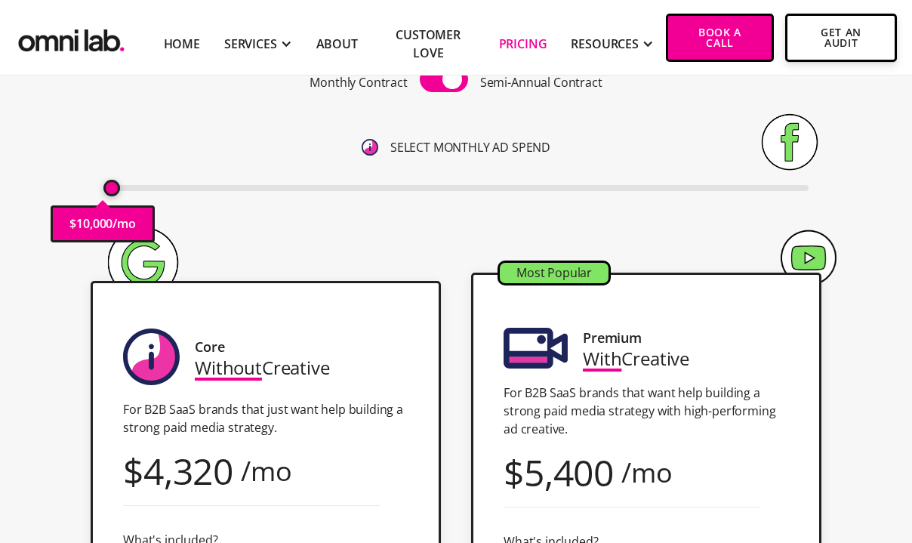 This screenshot has height=543, width=912. I want to click on a: home, so click(71, 37).